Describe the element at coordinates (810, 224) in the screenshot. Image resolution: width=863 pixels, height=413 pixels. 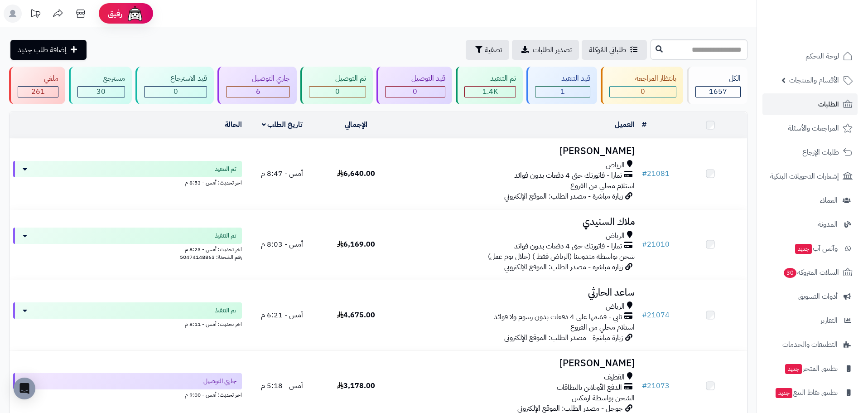
I see `a: المدونة` at that location.